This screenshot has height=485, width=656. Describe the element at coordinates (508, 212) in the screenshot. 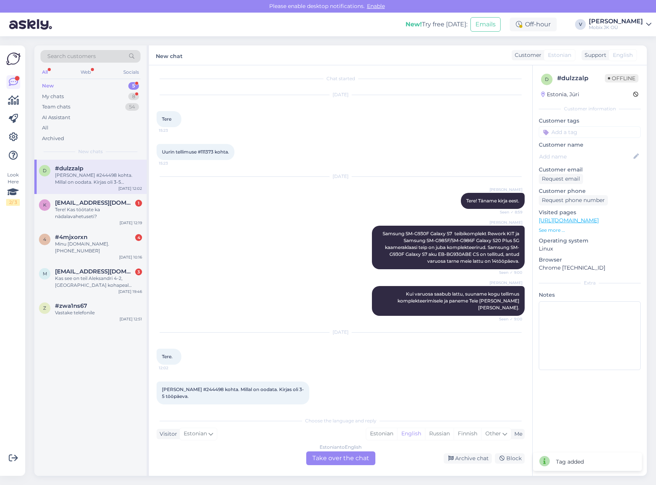

I see `span: Seen ✓ 8:59` at that location.